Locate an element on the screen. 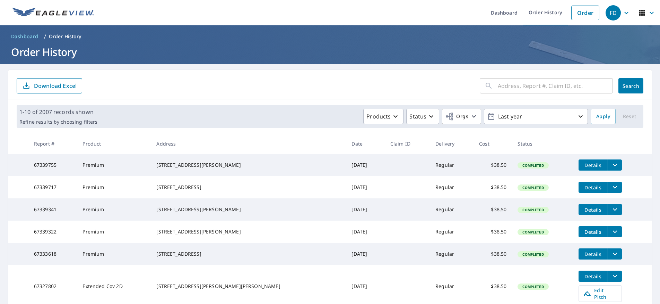 The image size is (660, 304). td: 67333618 is located at coordinates (53, 254).